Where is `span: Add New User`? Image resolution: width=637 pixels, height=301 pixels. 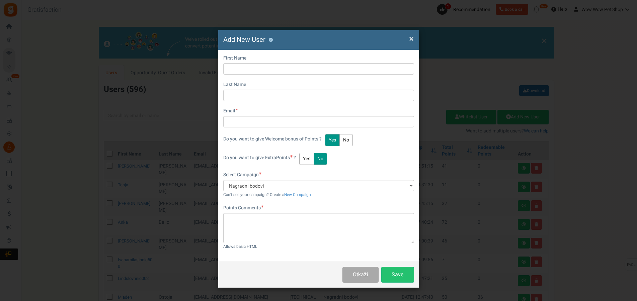
span: Add New User is located at coordinates (244, 40).